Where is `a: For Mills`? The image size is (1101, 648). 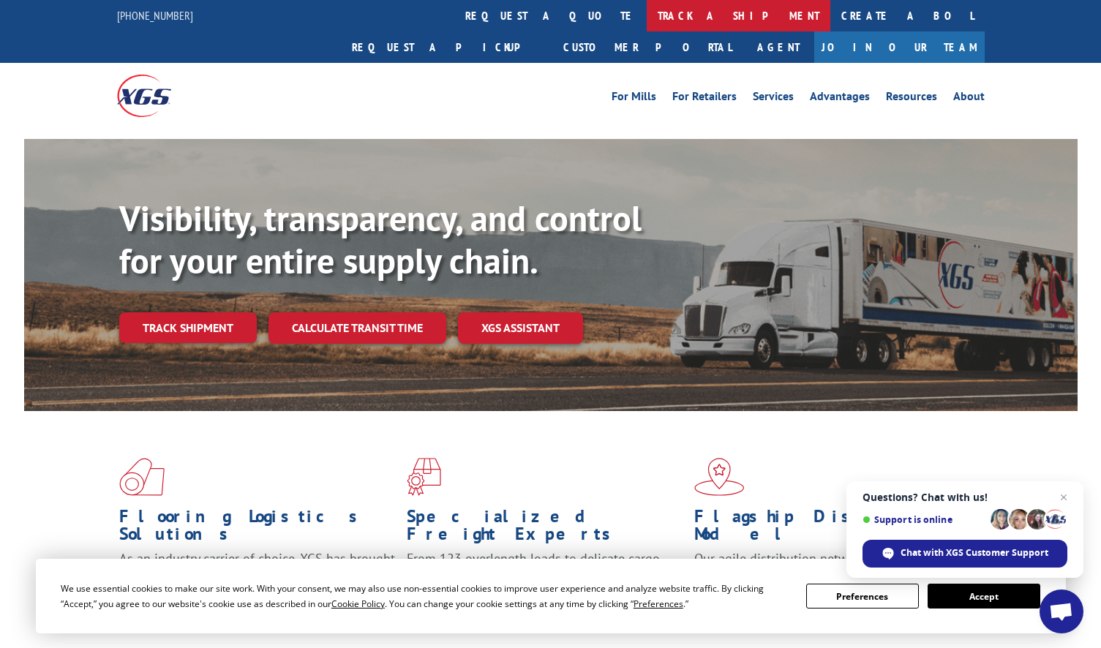 a: For Mills is located at coordinates (633, 99).